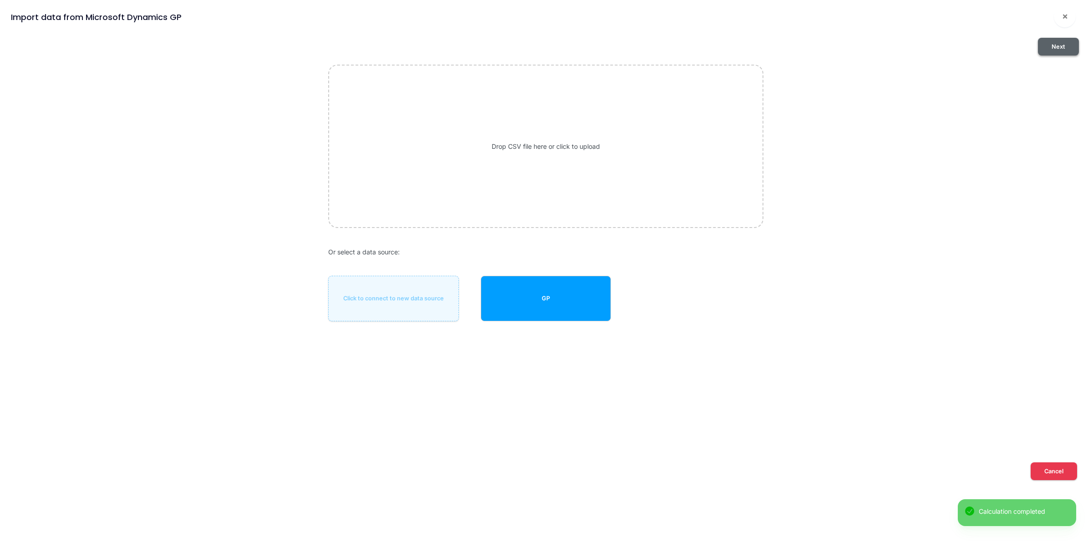 This screenshot has height=547, width=1088. Describe the element at coordinates (1054, 471) in the screenshot. I see `button: Cancel` at that location.